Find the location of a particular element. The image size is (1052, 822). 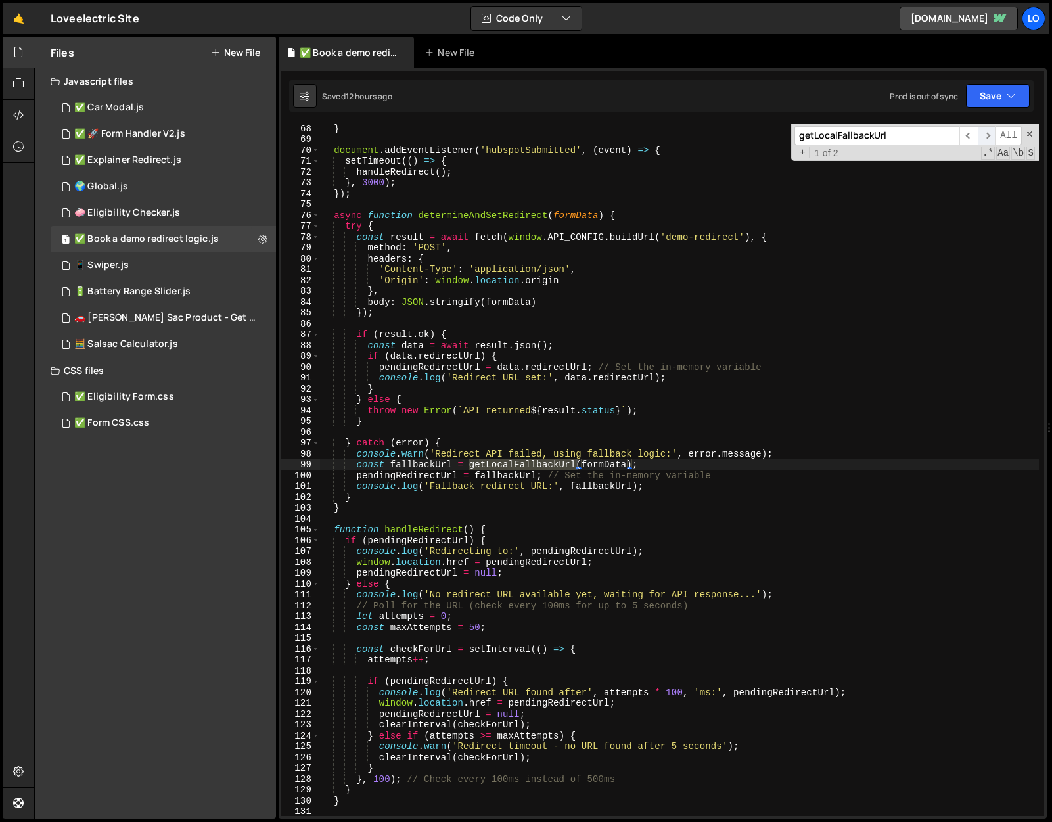

div: 107 is located at coordinates (300, 551).